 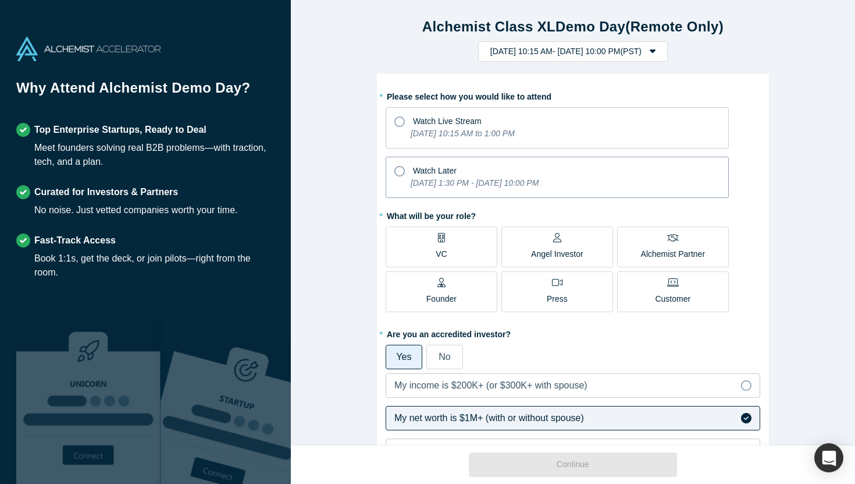 What do you see at coordinates (557, 299) in the screenshot?
I see `p: Press` at bounding box center [557, 299].